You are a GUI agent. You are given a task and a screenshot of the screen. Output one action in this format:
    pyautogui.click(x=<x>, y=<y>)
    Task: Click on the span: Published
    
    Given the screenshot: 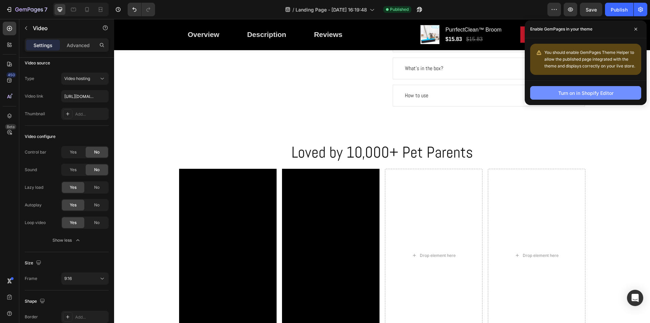 What is the action you would take?
    pyautogui.click(x=399, y=9)
    